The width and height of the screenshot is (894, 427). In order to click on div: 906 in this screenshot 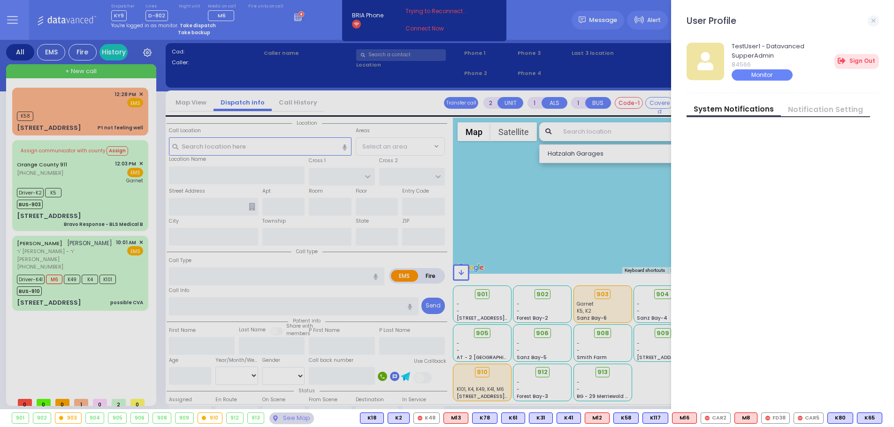, I will do `click(140, 418)`.